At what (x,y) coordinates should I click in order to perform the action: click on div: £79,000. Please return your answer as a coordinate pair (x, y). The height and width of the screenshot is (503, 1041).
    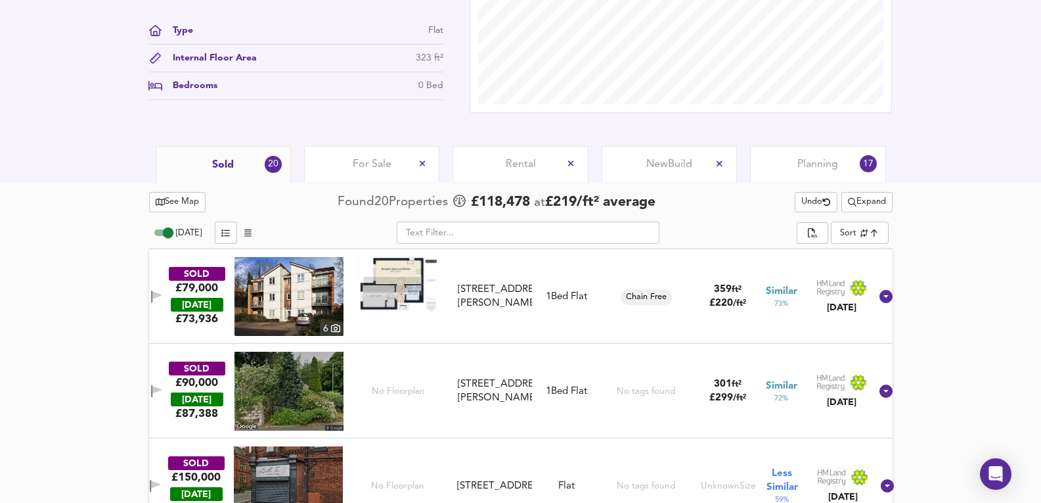
    Looking at the image, I should click on (196, 288).